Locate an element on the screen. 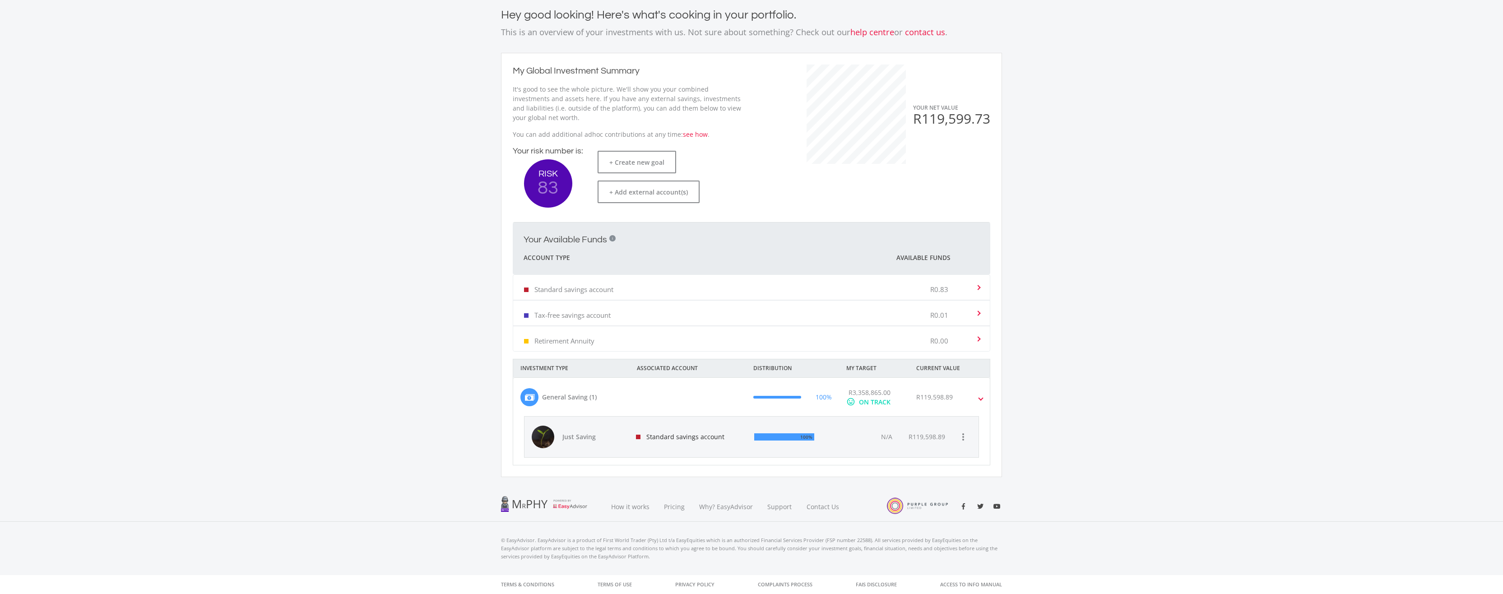  h2: My Global Investment Summary is located at coordinates (576, 71).